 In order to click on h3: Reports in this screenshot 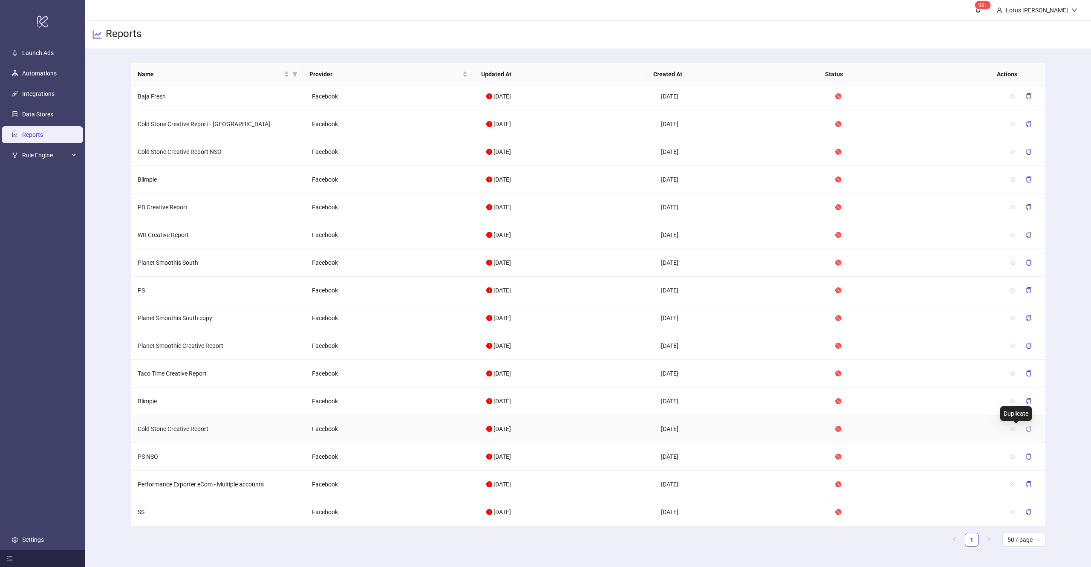, I will do `click(124, 35)`.